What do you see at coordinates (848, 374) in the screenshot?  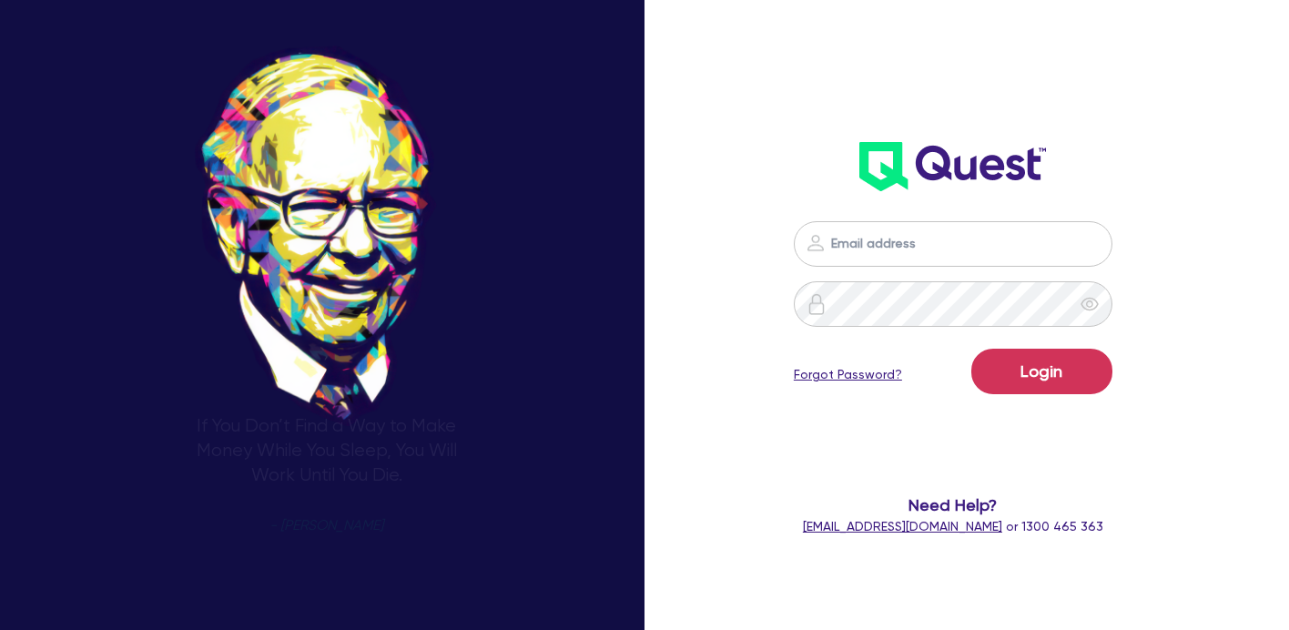 I see `a: Forgot Password?` at bounding box center [848, 374].